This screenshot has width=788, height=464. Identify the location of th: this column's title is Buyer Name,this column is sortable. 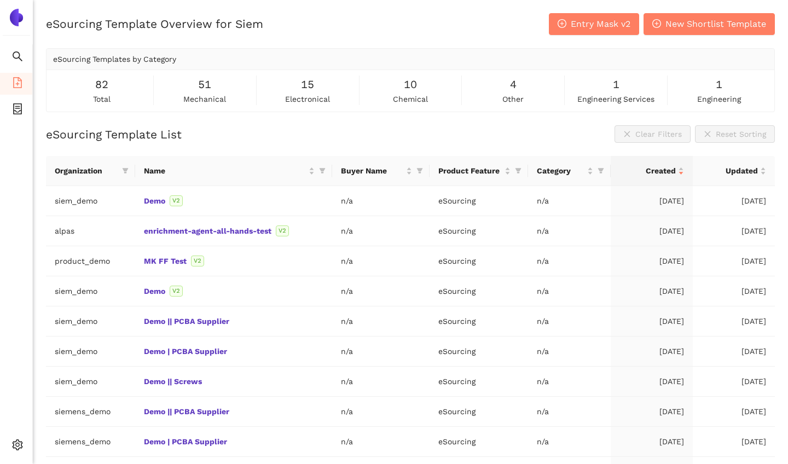
(381, 171).